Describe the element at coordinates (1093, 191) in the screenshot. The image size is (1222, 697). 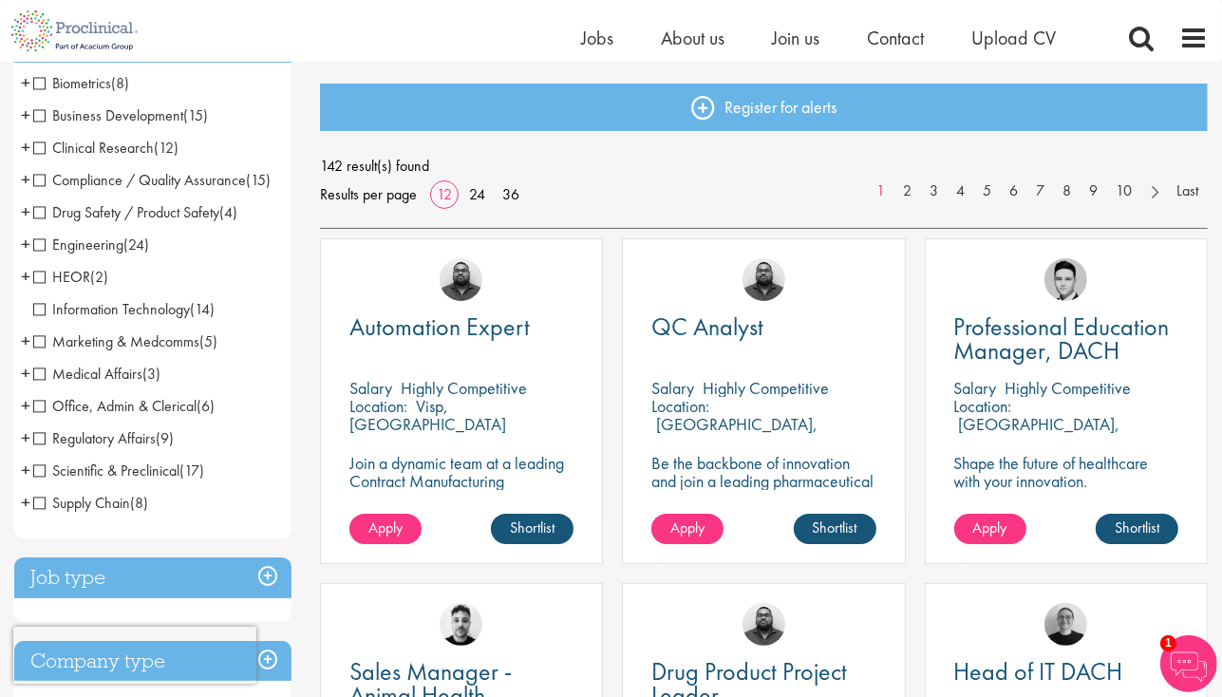
I see `a: 9` at that location.